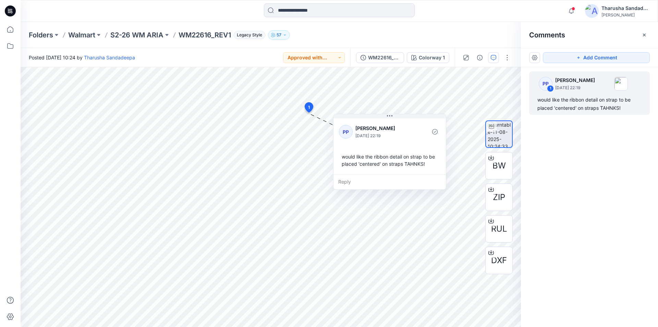 The width and height of the screenshot is (658, 327). I want to click on img: turntable-11-08-2025-10:24:33, so click(500, 134).